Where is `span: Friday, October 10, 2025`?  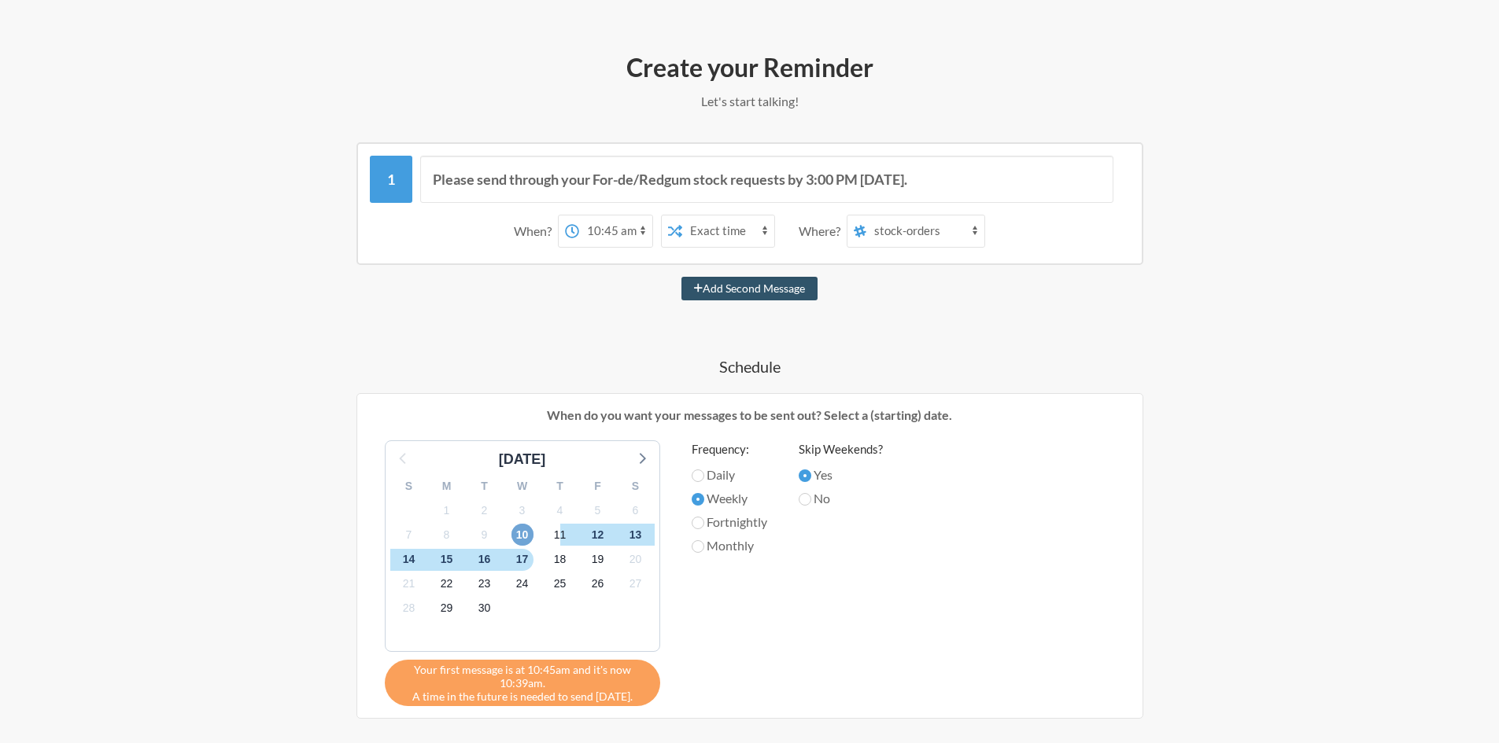
span: Friday, October 10, 2025 is located at coordinates (522, 535).